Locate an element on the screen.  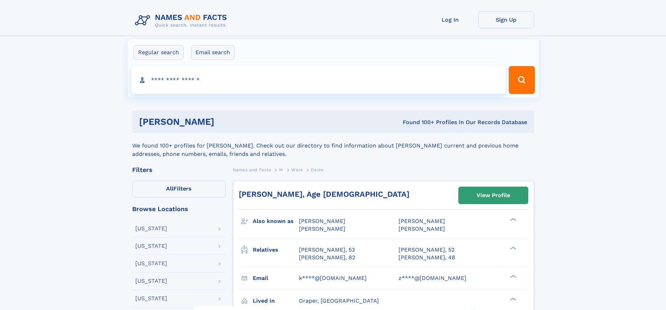
a: View Profile is located at coordinates (493, 195).